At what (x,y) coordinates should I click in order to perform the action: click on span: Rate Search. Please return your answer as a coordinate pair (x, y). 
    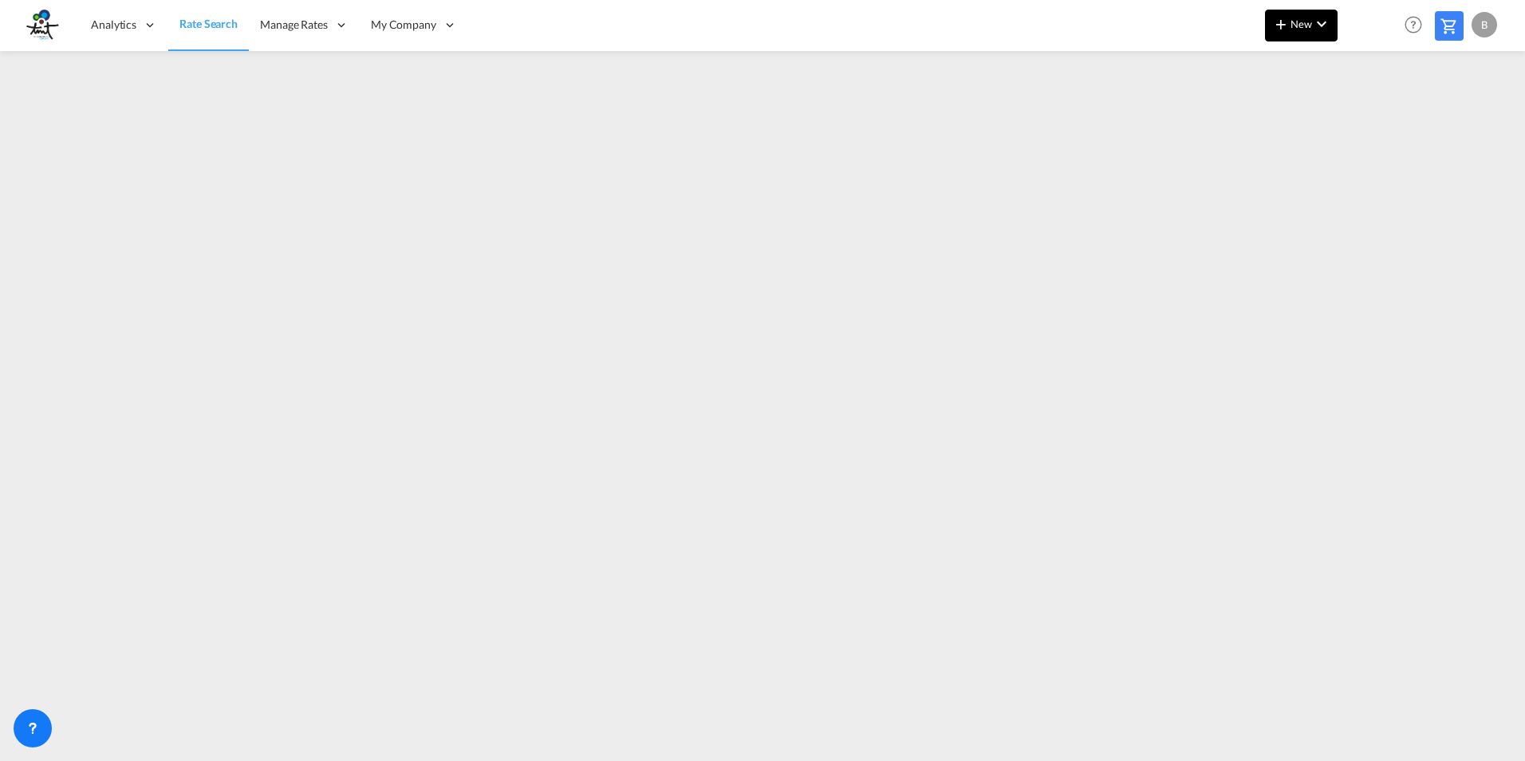
    Looking at the image, I should click on (208, 23).